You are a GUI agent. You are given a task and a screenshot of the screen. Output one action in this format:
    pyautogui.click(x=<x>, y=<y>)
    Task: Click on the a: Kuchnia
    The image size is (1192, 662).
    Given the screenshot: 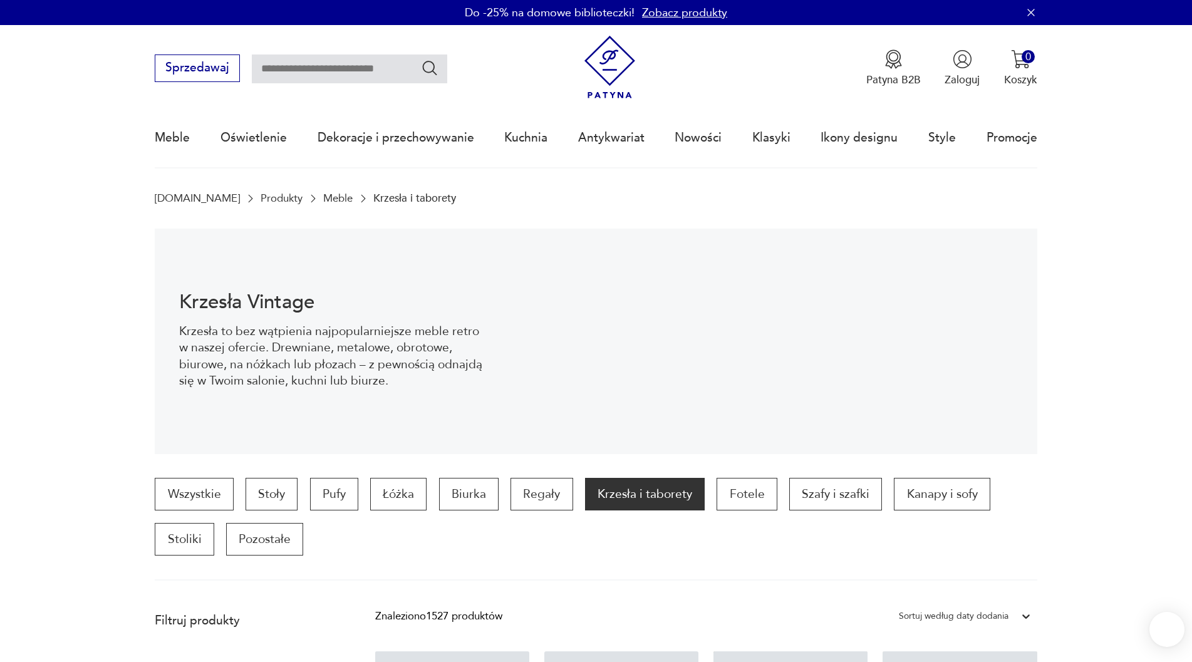 What is the action you would take?
    pyautogui.click(x=526, y=138)
    